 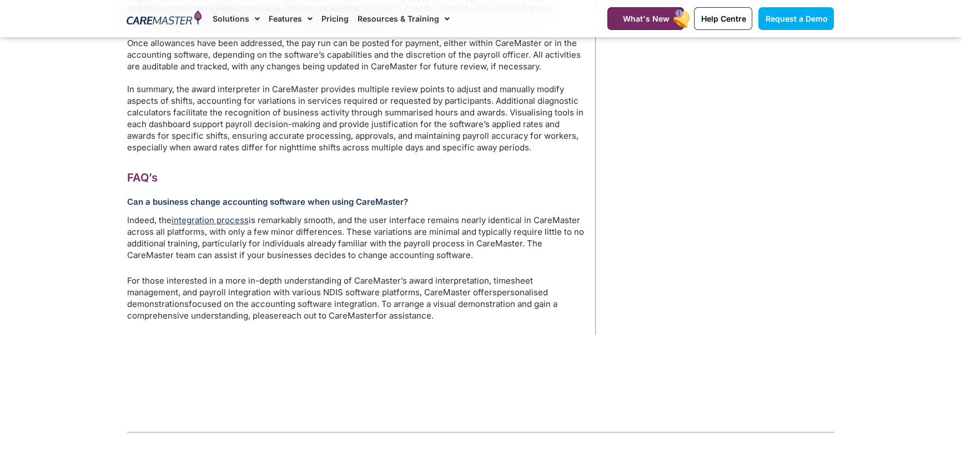 I want to click on a: Request a Demo, so click(x=796, y=18).